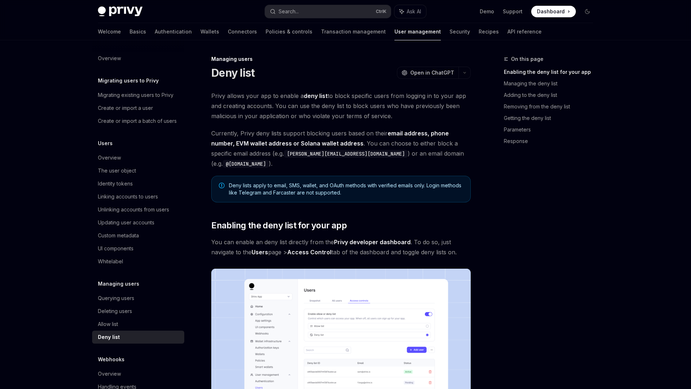 The height and width of the screenshot is (389, 691). Describe the element at coordinates (111, 359) in the screenshot. I see `h5: Webhooks` at that location.